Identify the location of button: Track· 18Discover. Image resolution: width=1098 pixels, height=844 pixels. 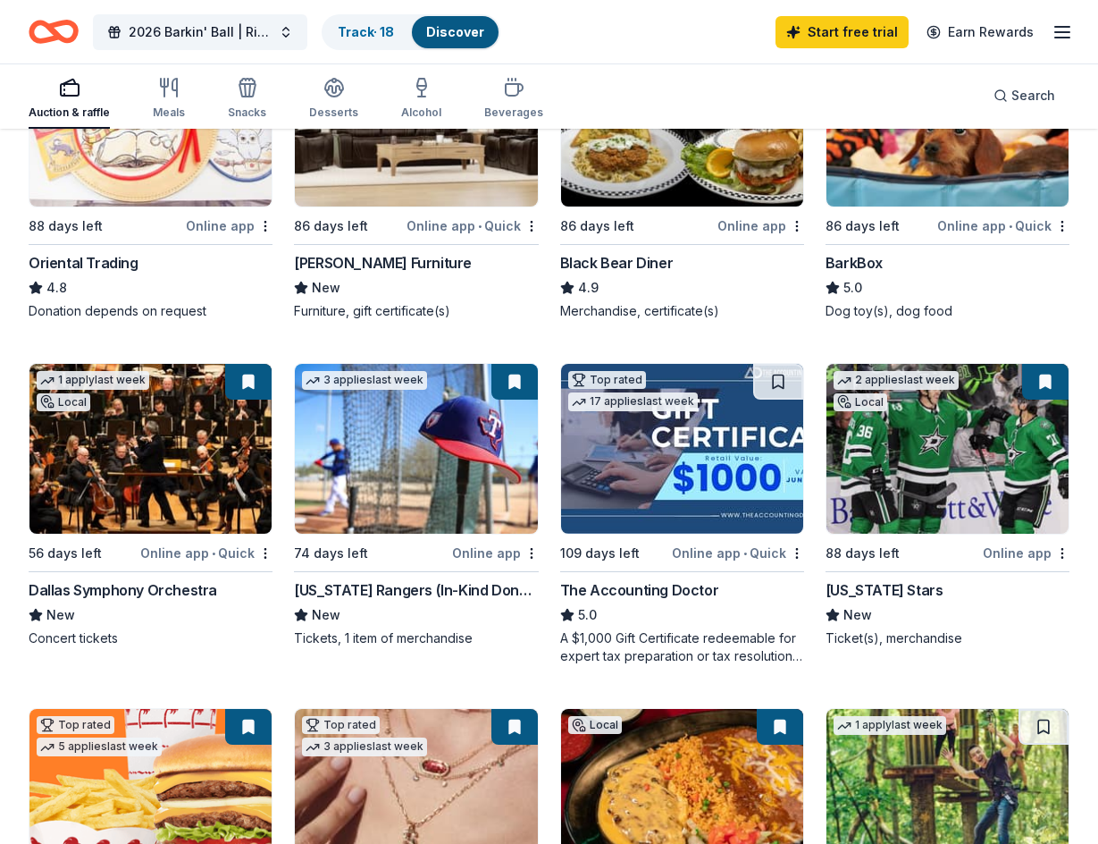
(411, 32).